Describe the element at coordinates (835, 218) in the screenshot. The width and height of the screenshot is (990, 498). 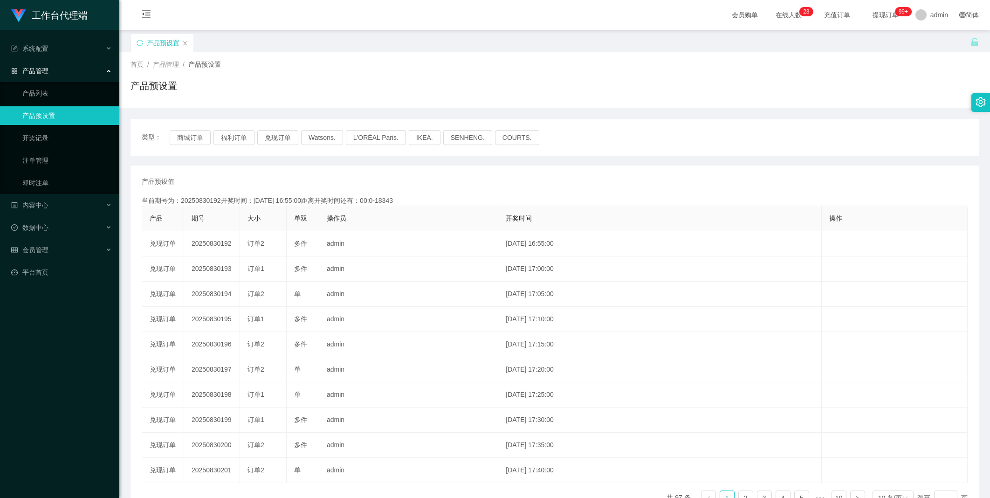
I see `span: 操作` at that location.